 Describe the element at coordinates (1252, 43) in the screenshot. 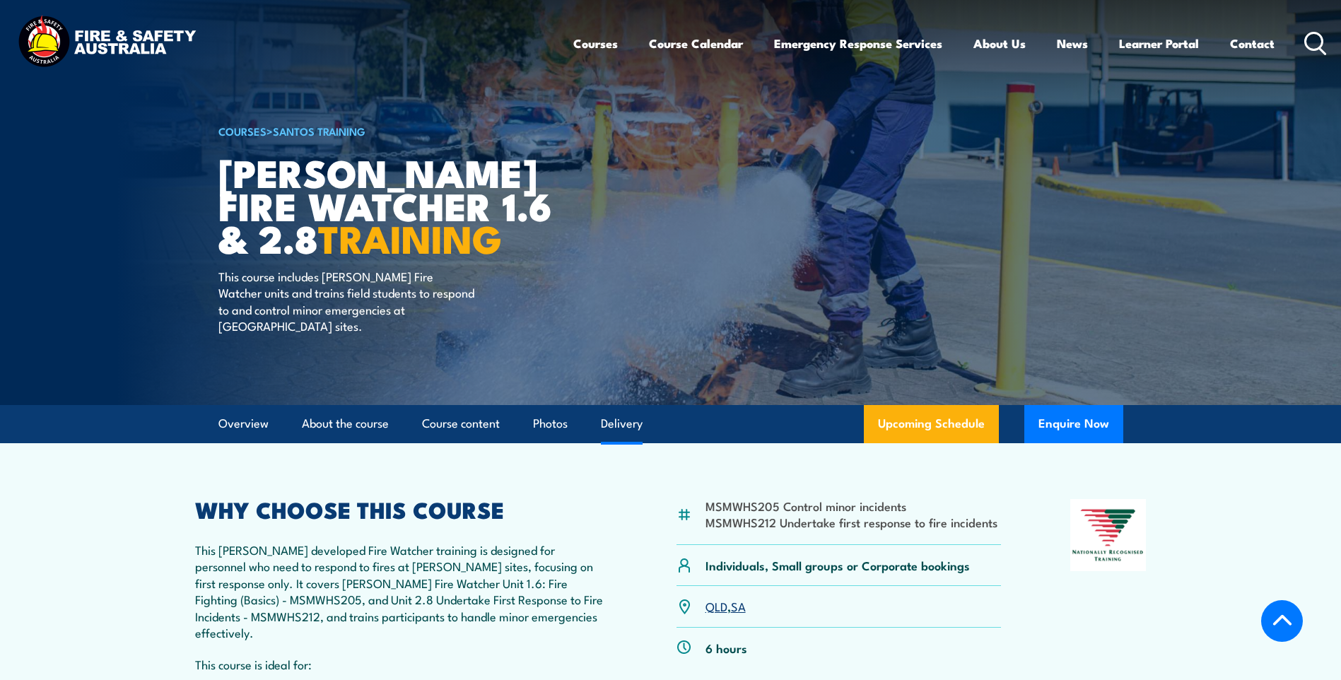

I see `a: Contact` at that location.